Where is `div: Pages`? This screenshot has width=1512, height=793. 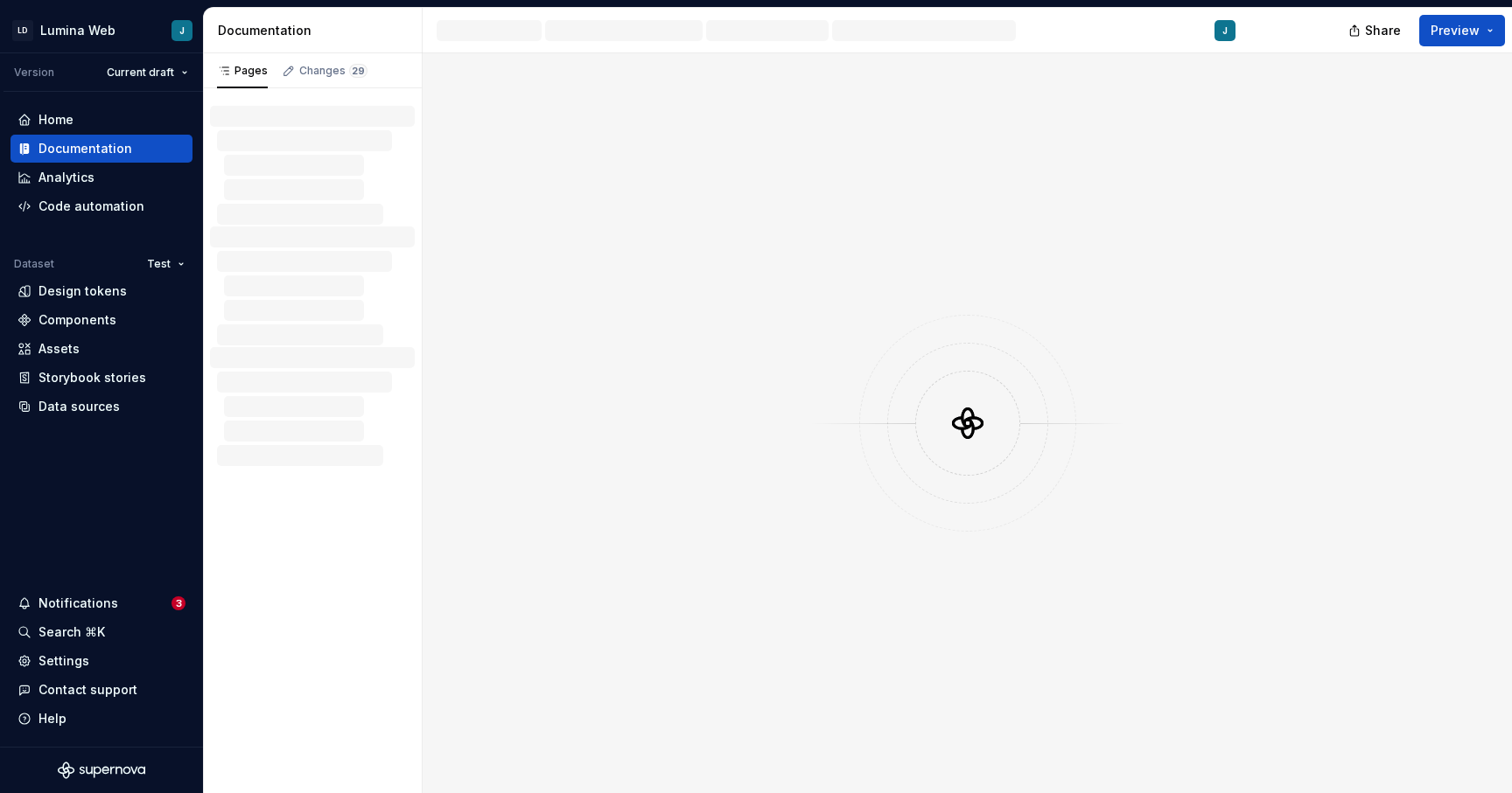 div: Pages is located at coordinates (243, 71).